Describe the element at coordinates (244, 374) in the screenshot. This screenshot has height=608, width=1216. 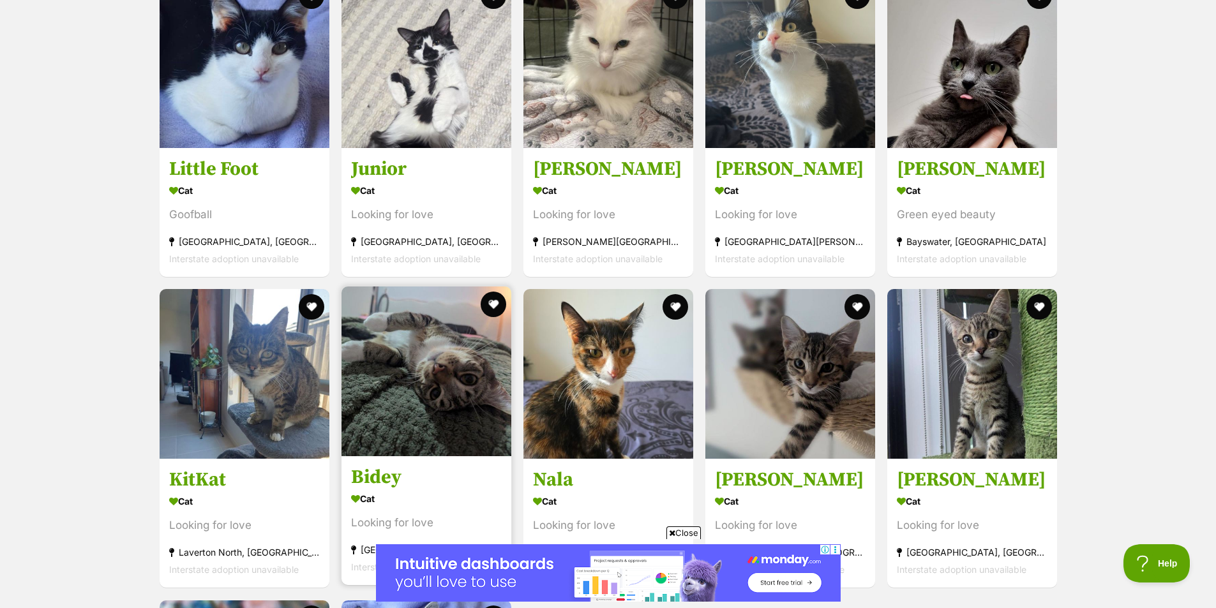
I see `img: KitKat` at that location.